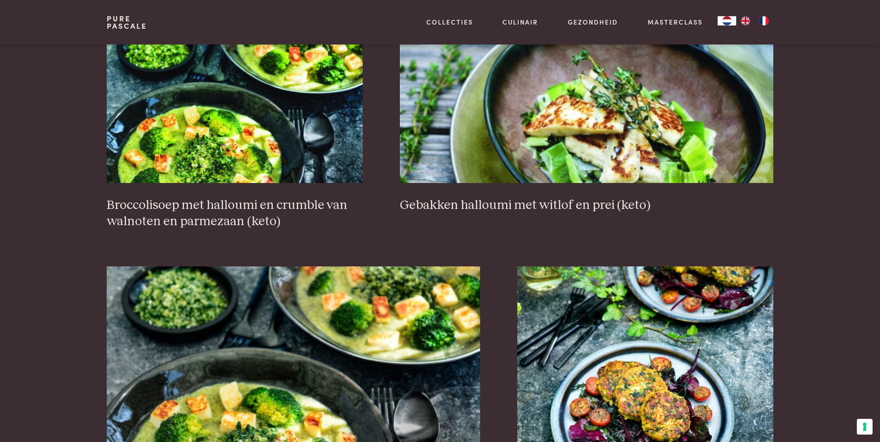  What do you see at coordinates (593, 22) in the screenshot?
I see `a: Gezondheid` at bounding box center [593, 22].